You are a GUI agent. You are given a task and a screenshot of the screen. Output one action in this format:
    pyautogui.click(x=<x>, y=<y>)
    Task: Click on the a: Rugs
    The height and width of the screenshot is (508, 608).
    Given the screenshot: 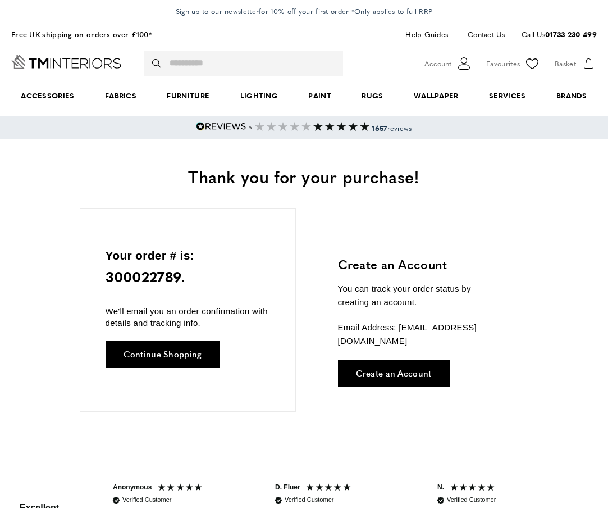 What is the action you would take?
    pyautogui.click(x=372, y=95)
    